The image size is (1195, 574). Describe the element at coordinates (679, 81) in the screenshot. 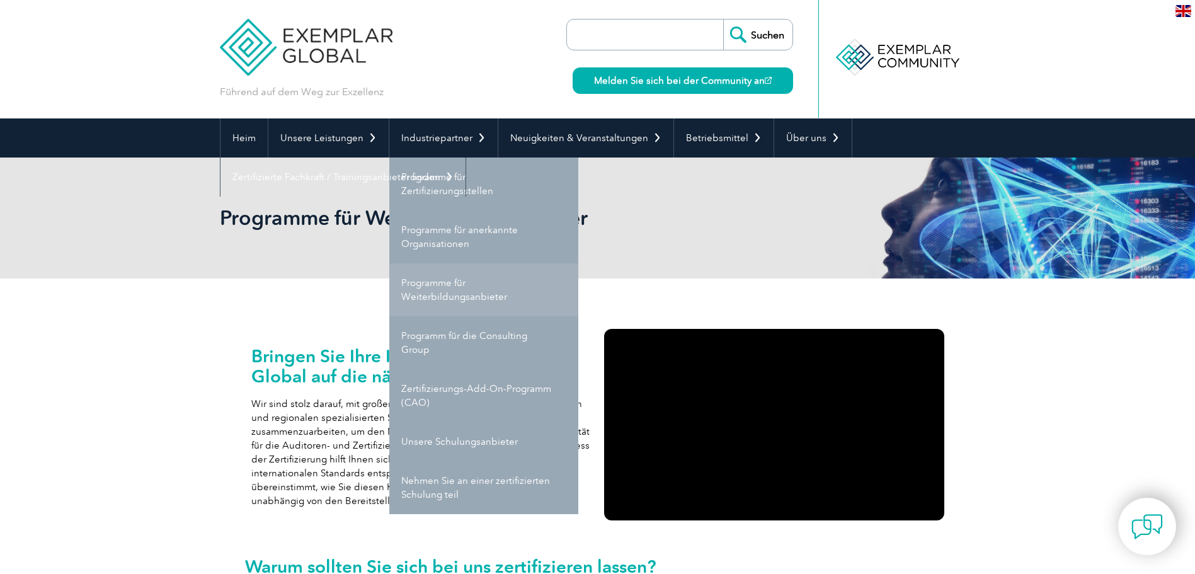

I see `font: Melden Sie sich bei der Community an` at that location.